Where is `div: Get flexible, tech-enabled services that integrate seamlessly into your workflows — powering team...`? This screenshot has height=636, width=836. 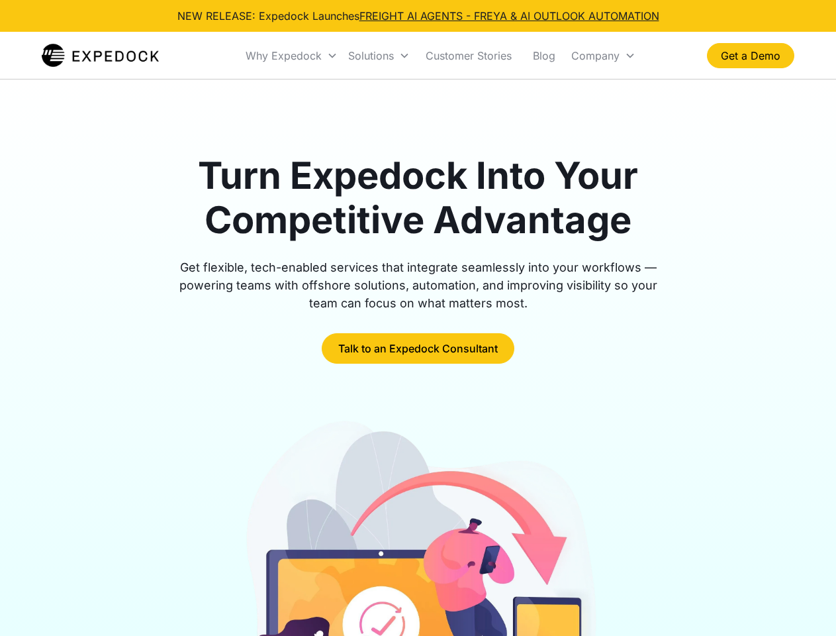 div: Get flexible, tech-enabled services that integrate seamlessly into your workflows — powering team... is located at coordinates (418, 285).